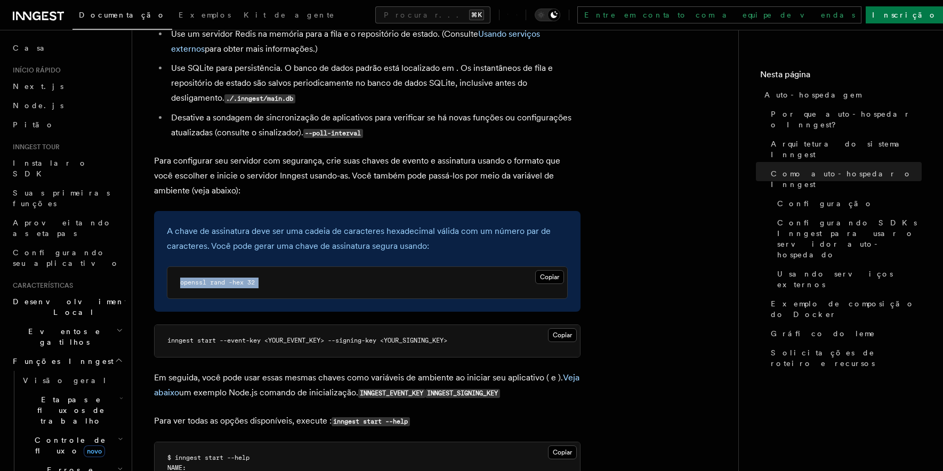 The image size is (943, 471). What do you see at coordinates (38, 86) in the screenshot?
I see `span: Next.js` at bounding box center [38, 86].